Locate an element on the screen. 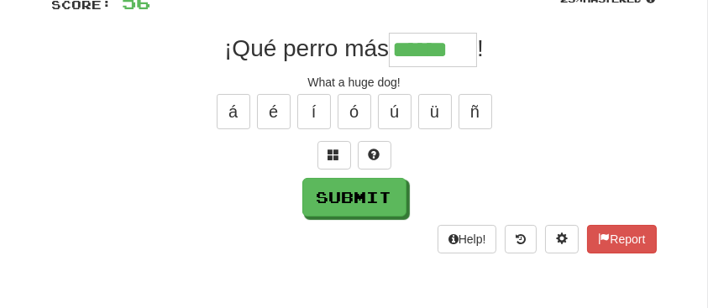 The image size is (708, 308). button: Report is located at coordinates (621, 239).